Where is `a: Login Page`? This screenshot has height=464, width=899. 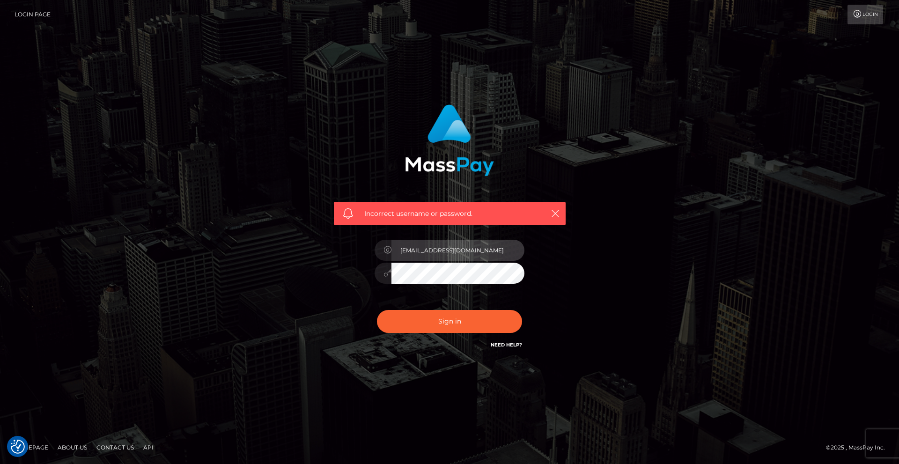 a: Login Page is located at coordinates (32, 15).